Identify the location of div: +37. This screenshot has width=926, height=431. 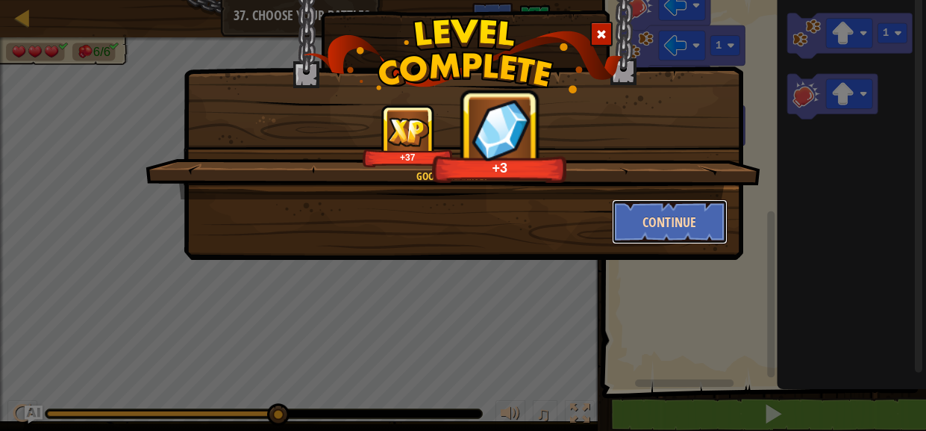
(408, 157).